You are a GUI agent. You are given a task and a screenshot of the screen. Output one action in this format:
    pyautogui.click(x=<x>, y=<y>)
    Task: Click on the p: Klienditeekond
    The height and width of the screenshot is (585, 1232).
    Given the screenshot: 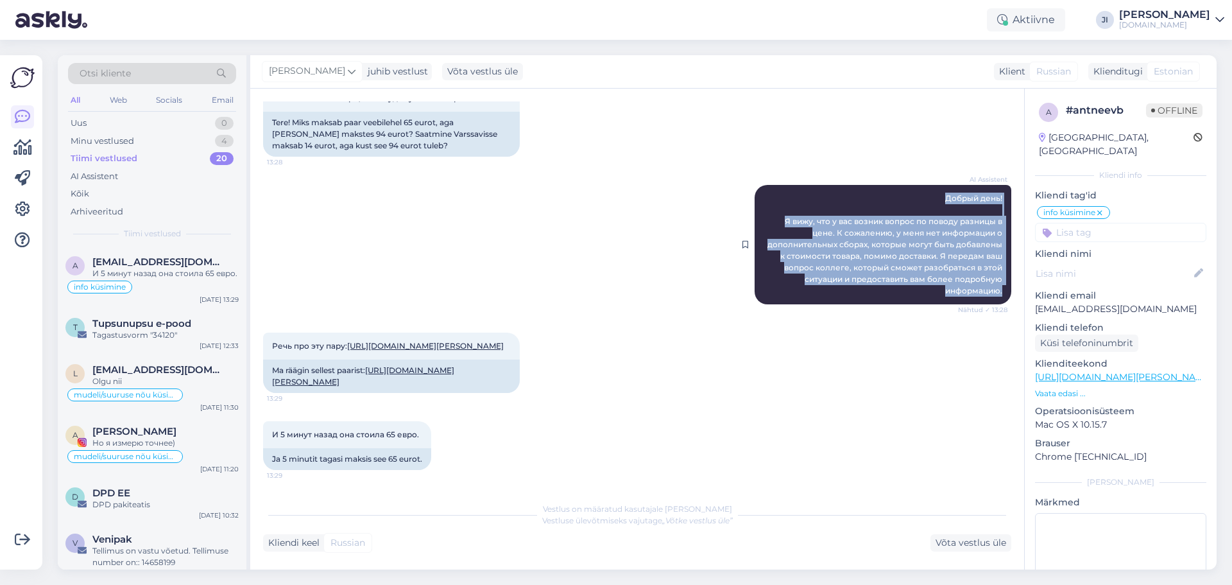 What is the action you would take?
    pyautogui.click(x=1120, y=363)
    